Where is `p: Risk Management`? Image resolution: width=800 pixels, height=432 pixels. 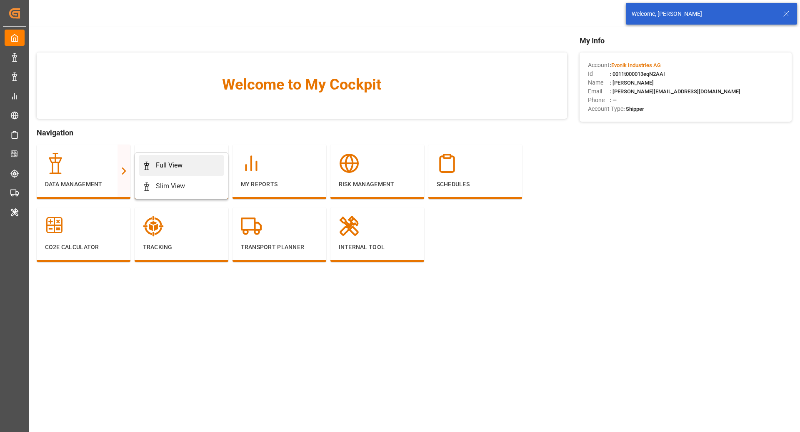 p: Risk Management is located at coordinates (377, 184).